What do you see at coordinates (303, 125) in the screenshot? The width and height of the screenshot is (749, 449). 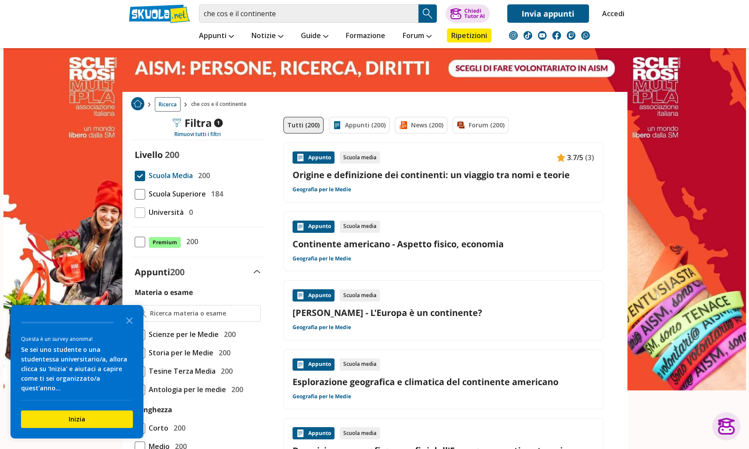 I see `a: Tutti (200)` at bounding box center [303, 125].